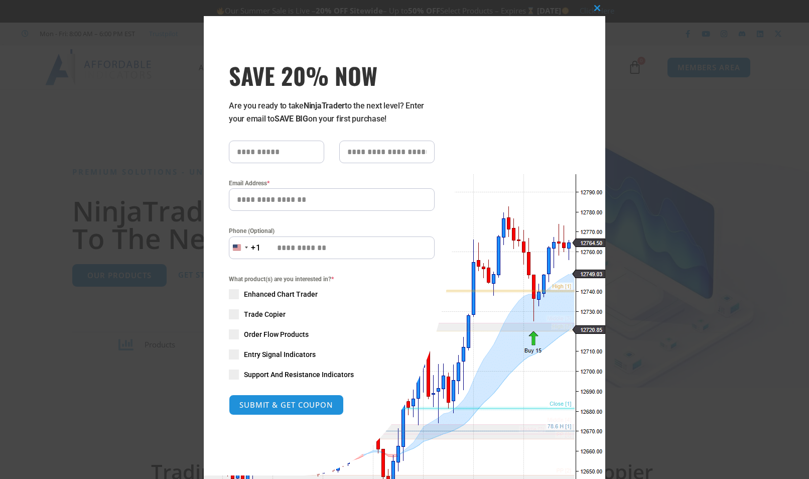 The height and width of the screenshot is (479, 809). Describe the element at coordinates (332, 279) in the screenshot. I see `span: What product(s) are you interested in?` at that location.